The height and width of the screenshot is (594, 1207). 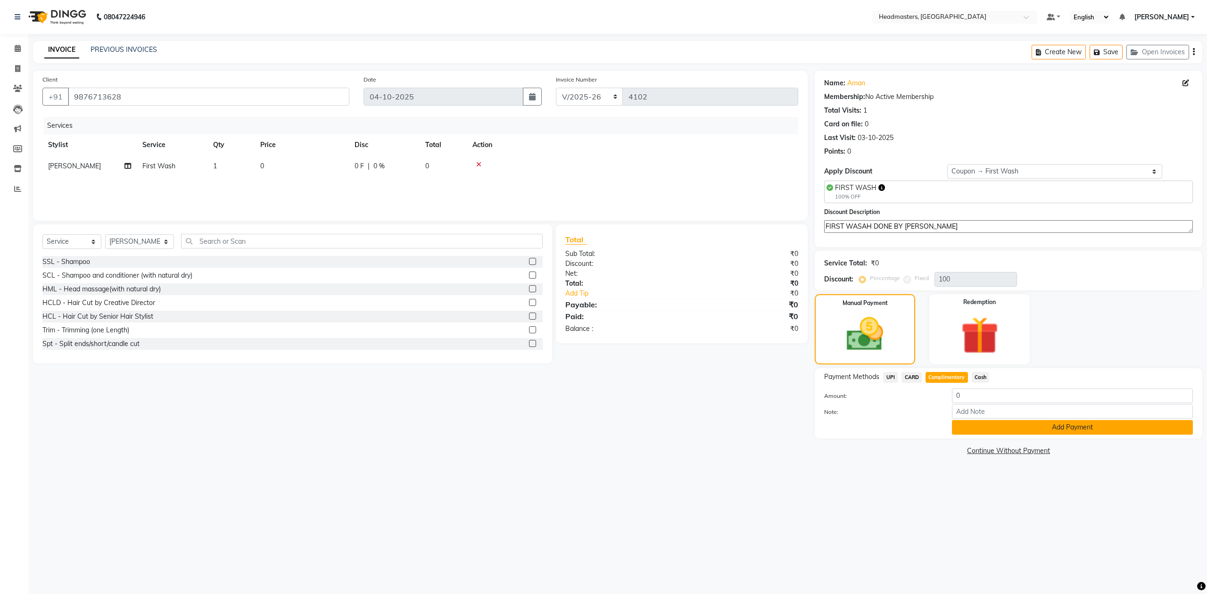 I want to click on div: 100% OFF, so click(x=860, y=197).